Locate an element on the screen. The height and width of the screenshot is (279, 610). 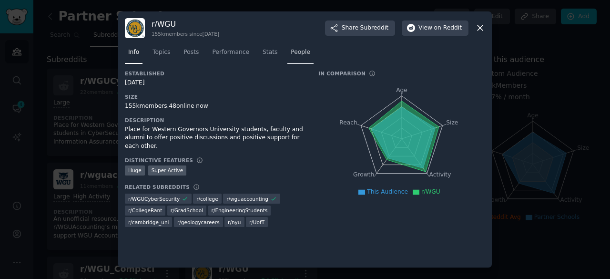
a: Topics is located at coordinates (161, 54).